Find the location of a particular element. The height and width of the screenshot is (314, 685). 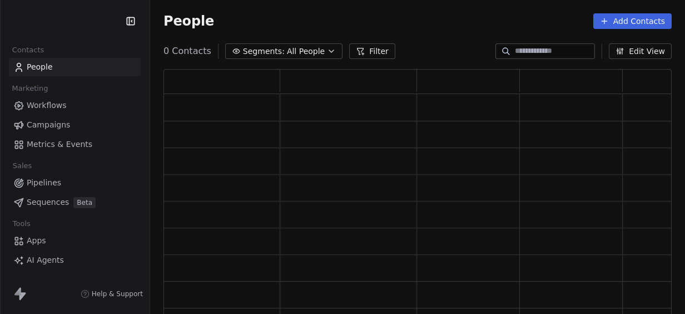

a: Pipelines is located at coordinates (75, 182).